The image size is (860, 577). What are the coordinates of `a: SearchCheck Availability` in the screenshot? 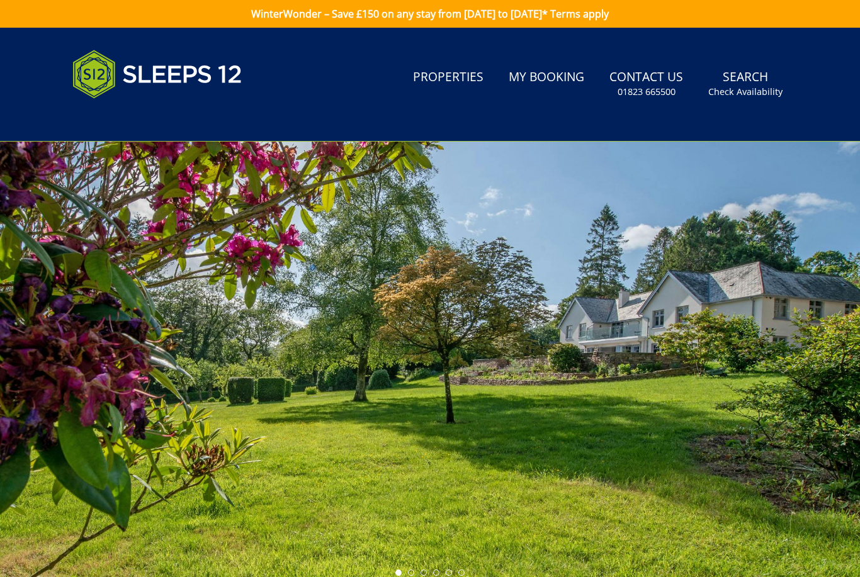 It's located at (745, 84).